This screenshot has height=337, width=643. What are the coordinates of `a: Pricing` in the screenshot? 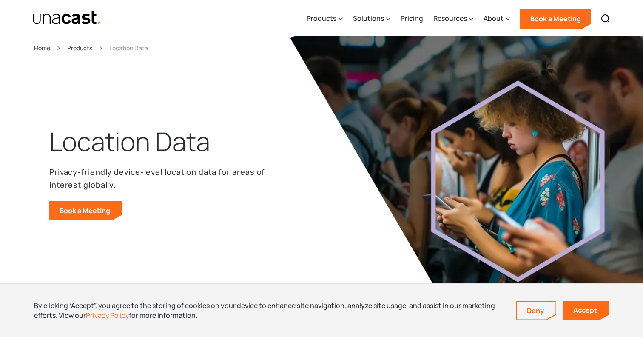 It's located at (412, 19).